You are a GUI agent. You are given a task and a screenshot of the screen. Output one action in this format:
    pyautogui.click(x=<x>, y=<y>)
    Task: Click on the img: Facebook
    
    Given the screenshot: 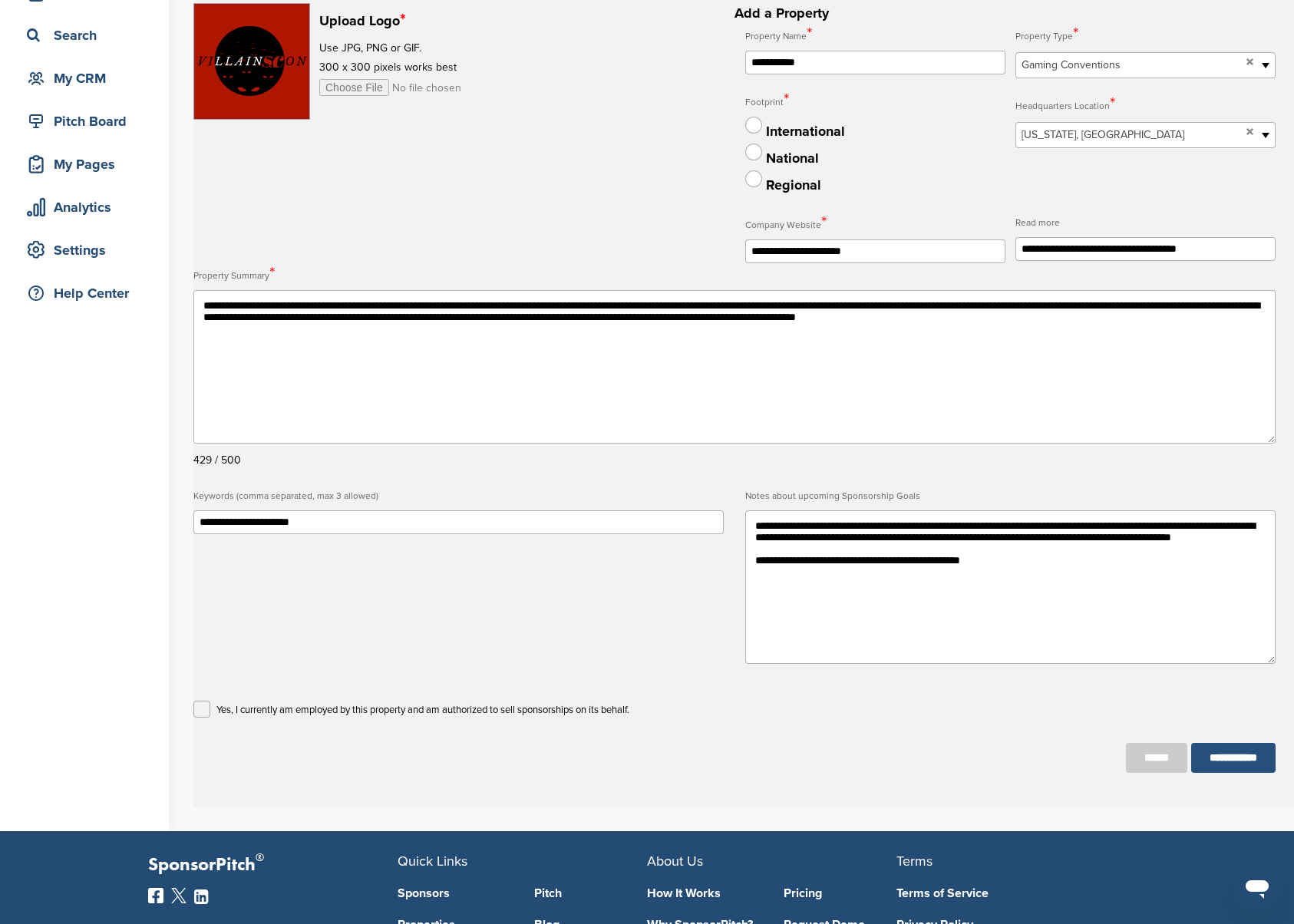 What is the action you would take?
    pyautogui.click(x=155, y=896)
    